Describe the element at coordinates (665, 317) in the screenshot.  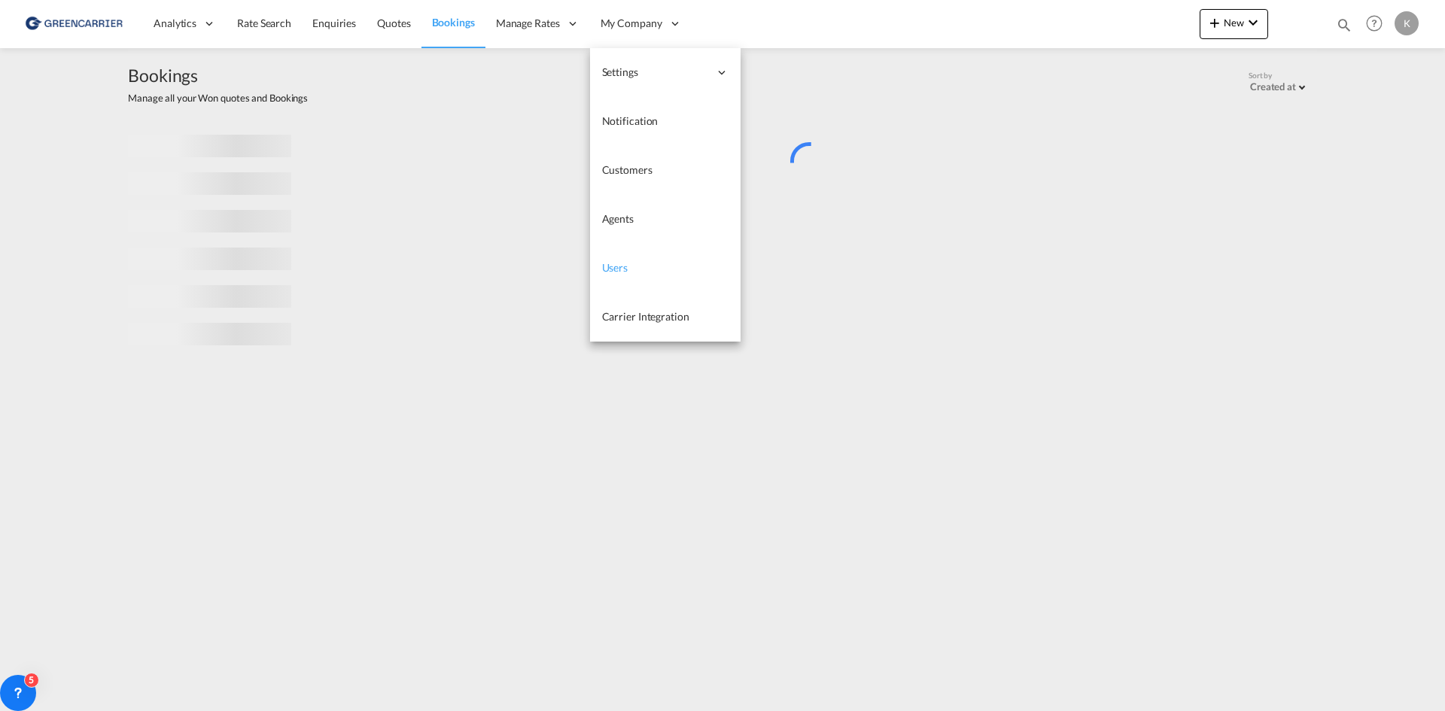
I see `a: Carrier Integration` at that location.